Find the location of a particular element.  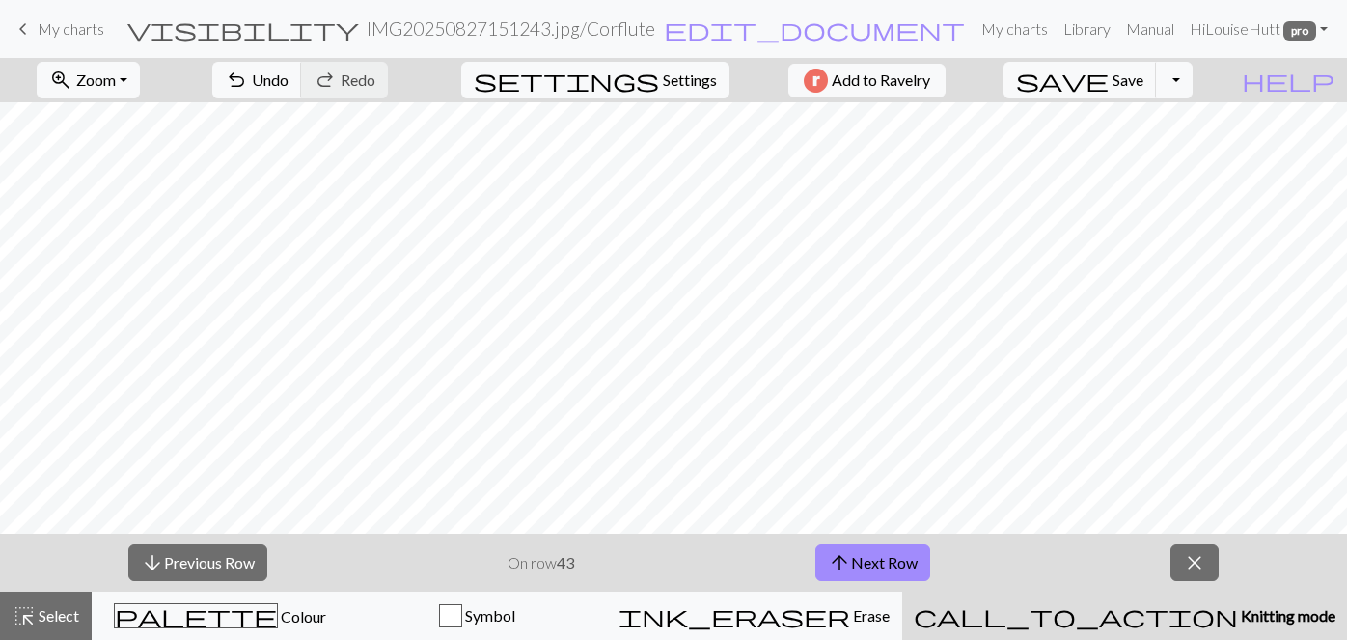

span: close is located at coordinates (1195, 563).